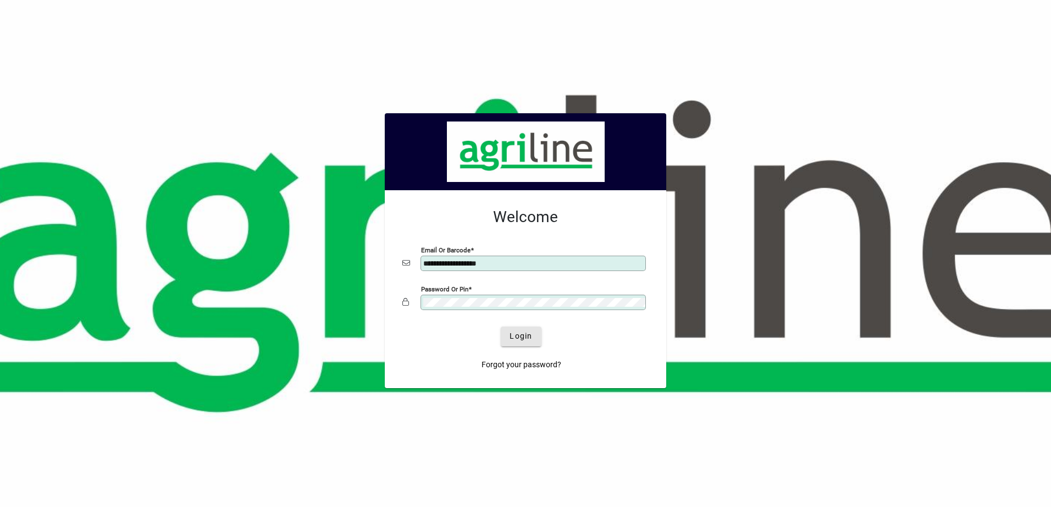 The width and height of the screenshot is (1051, 508). Describe the element at coordinates (446, 250) in the screenshot. I see `mat-label: Email or Barcode` at that location.